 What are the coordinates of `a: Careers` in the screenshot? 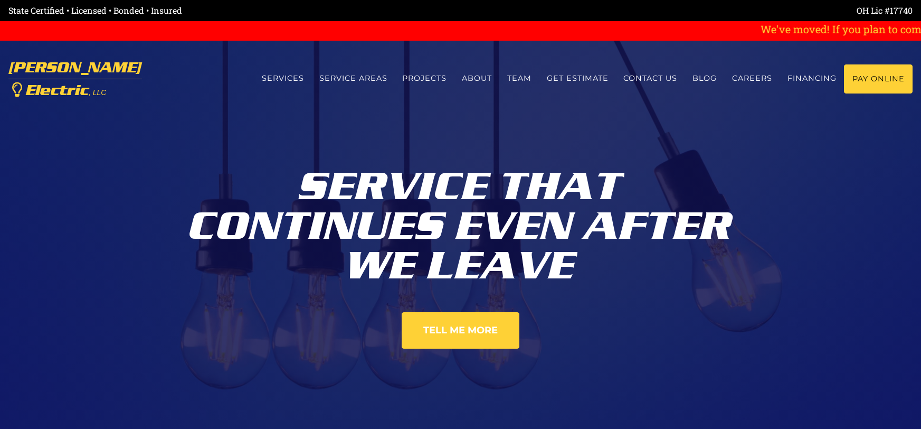 It's located at (752, 78).